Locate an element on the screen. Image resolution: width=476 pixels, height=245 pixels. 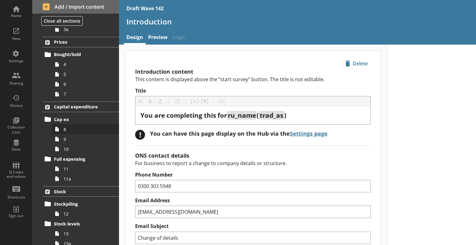
a: 8 is located at coordinates (86, 129).